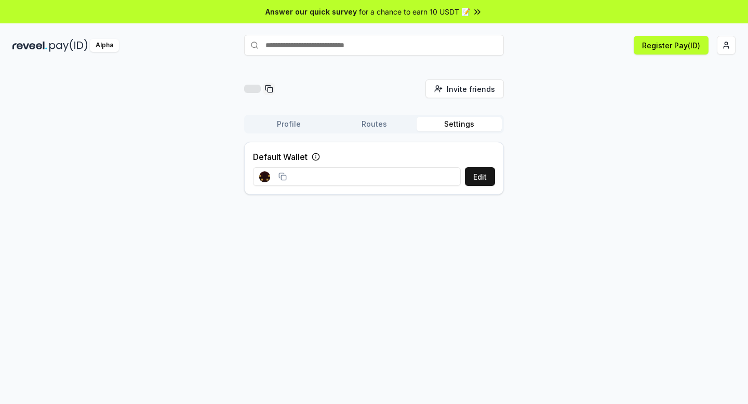 This screenshot has height=404, width=748. I want to click on button: Invite friends, so click(465, 89).